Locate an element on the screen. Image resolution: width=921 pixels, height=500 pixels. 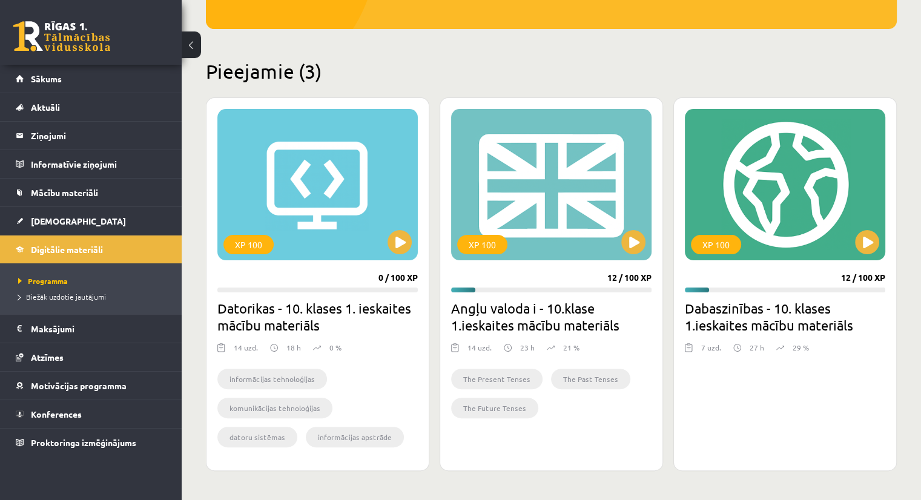
li: The Present Tenses is located at coordinates (496, 379).